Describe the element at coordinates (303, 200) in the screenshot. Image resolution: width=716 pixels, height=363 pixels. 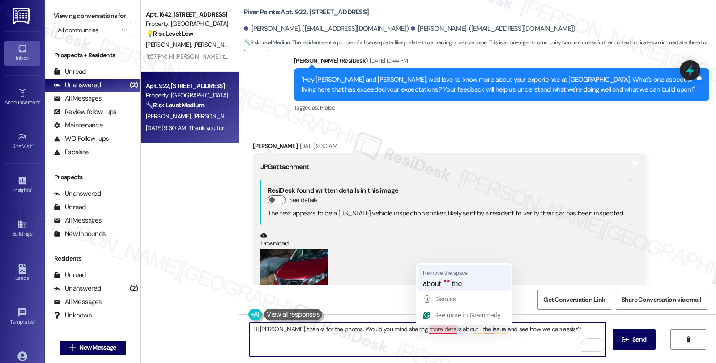
I see `label: See details` at that location.